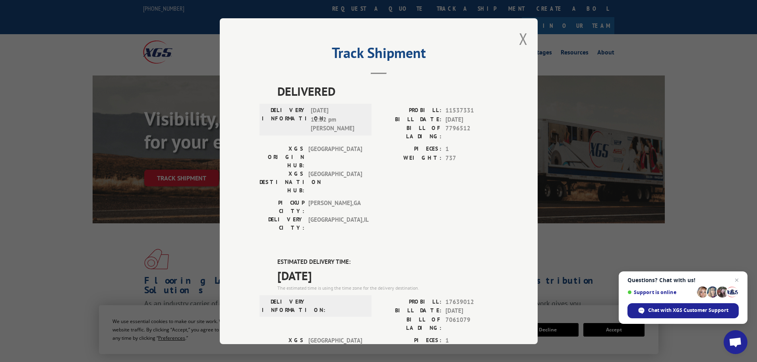 This screenshot has height=362, width=757. I want to click on span: 17639012, so click(471, 301).